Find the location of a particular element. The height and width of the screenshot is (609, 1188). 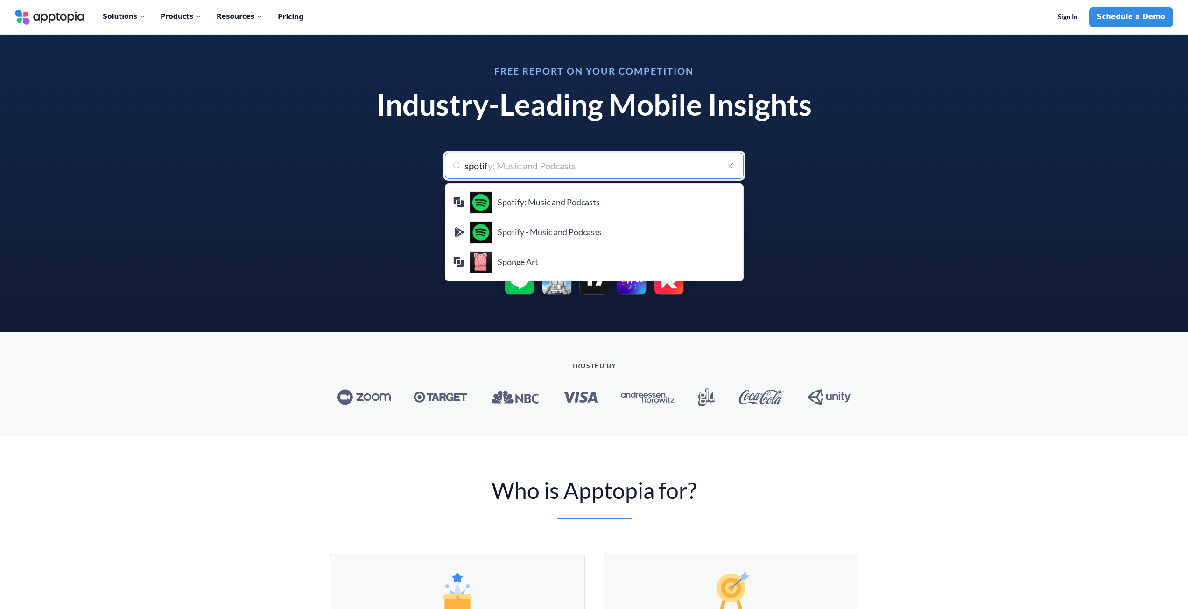

img: Coca-Cola_logo.svg is located at coordinates (761, 397).